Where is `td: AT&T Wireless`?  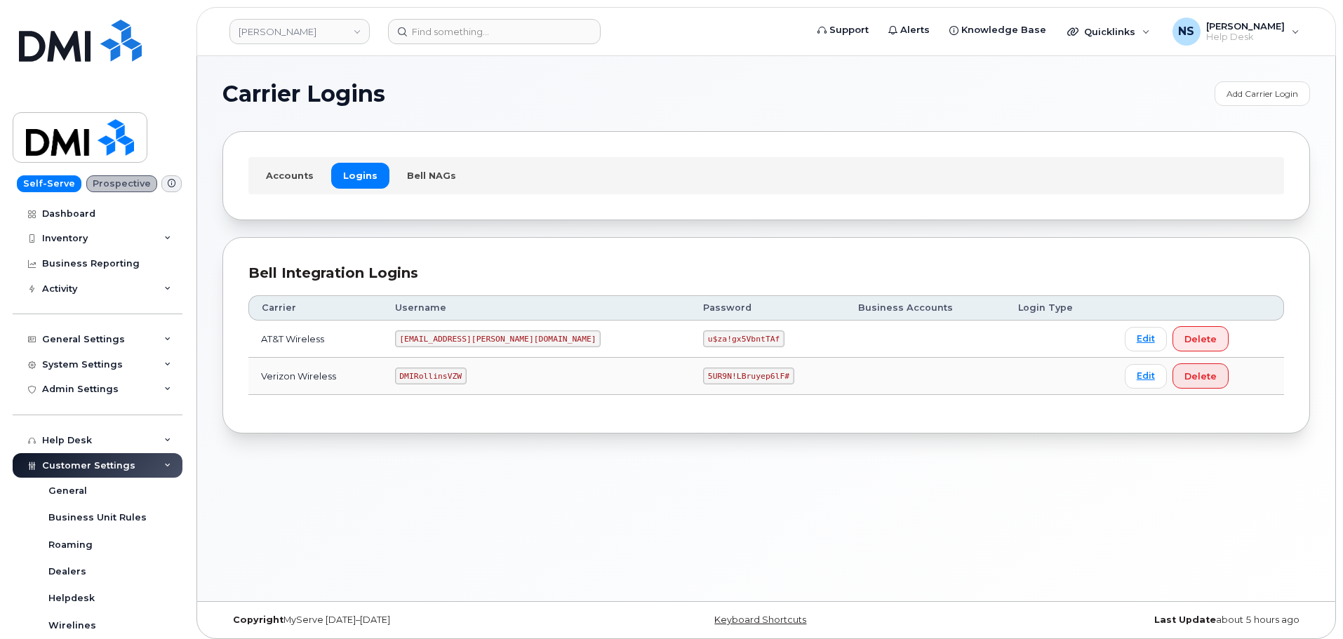 td: AT&T Wireless is located at coordinates (315, 339).